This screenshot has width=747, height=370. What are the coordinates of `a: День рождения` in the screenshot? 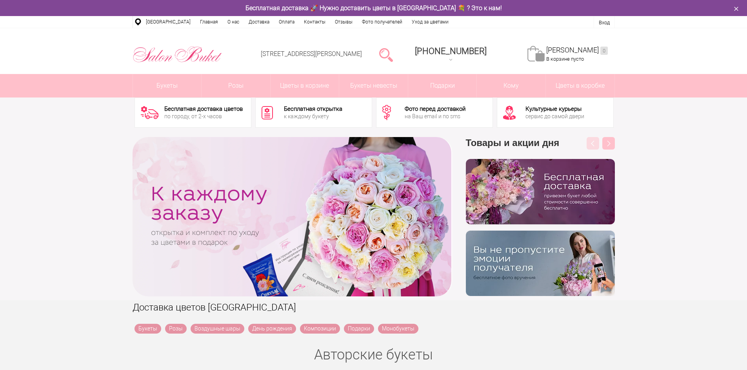 It's located at (272, 329).